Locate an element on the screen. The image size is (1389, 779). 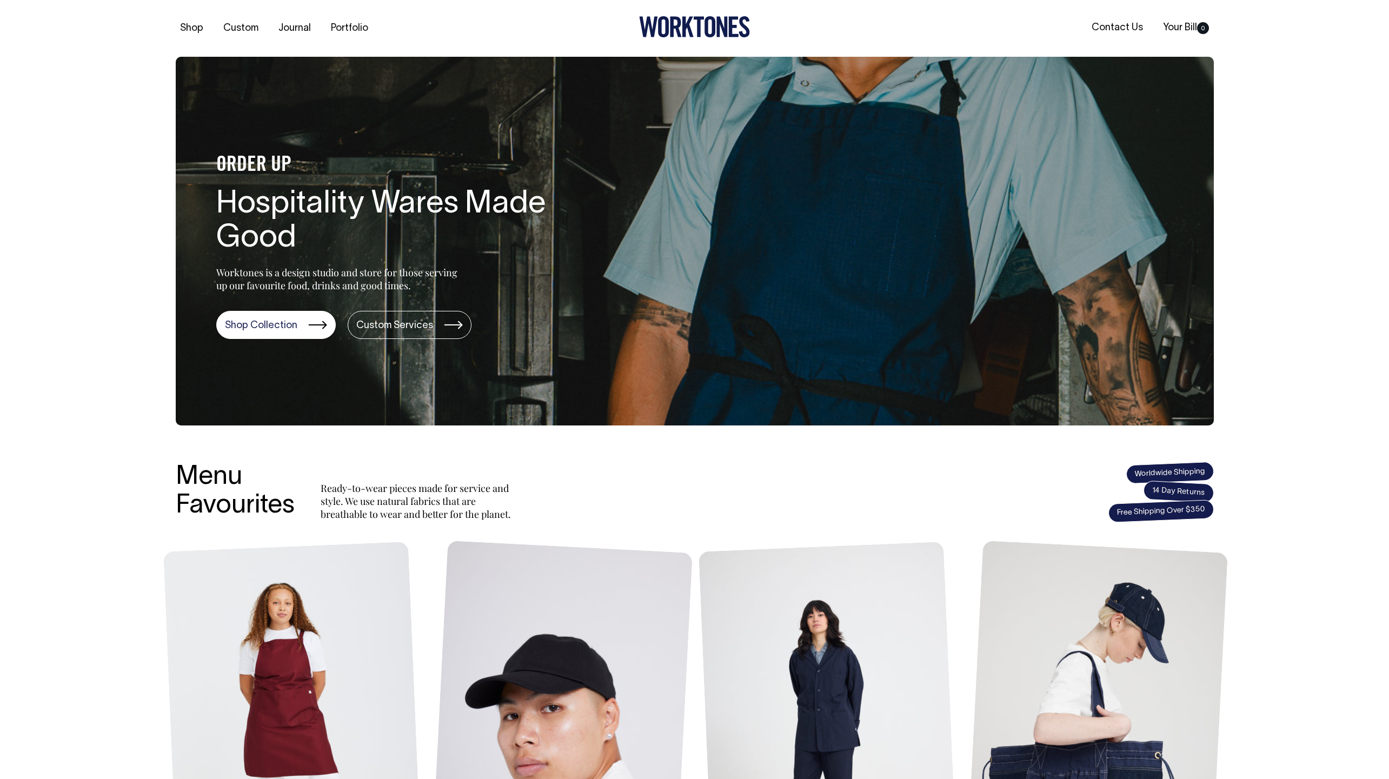
a: Contact Us is located at coordinates (1117, 28).